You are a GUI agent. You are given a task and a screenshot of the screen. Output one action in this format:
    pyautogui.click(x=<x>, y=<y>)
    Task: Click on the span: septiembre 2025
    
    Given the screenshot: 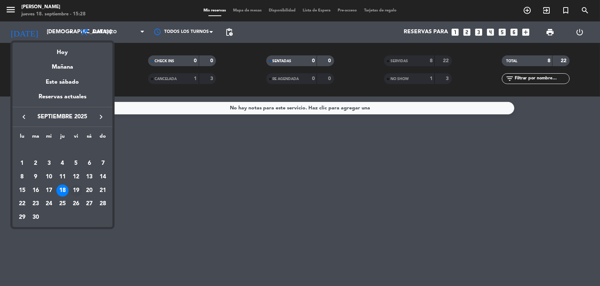 What is the action you would take?
    pyautogui.click(x=62, y=117)
    